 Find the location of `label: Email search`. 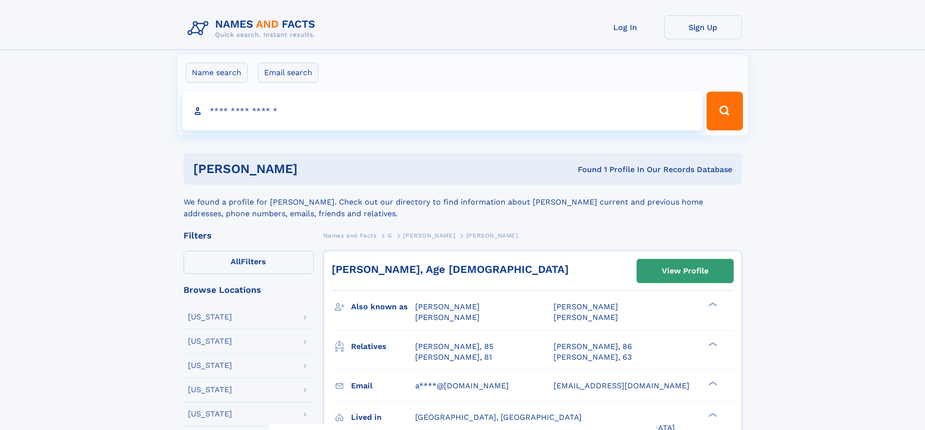

label: Email search is located at coordinates (288, 73).